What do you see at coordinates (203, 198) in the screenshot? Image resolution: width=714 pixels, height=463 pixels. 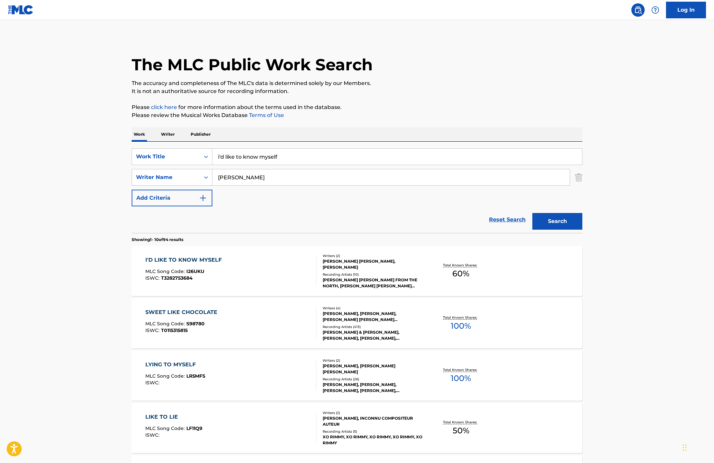 I see `img: 9d2ae6d4665cec9f34b9.svg` at bounding box center [203, 198].